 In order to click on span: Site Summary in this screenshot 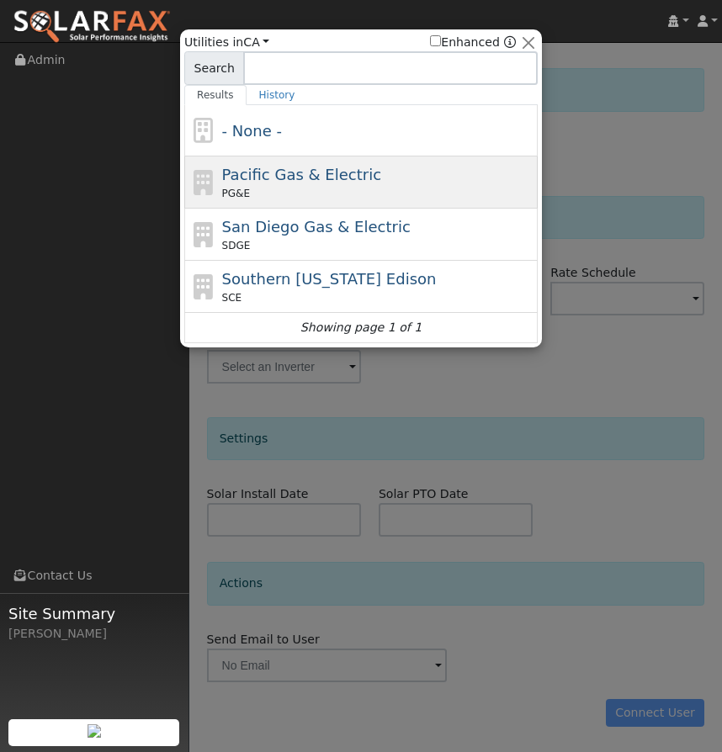, I will do `click(94, 613)`.